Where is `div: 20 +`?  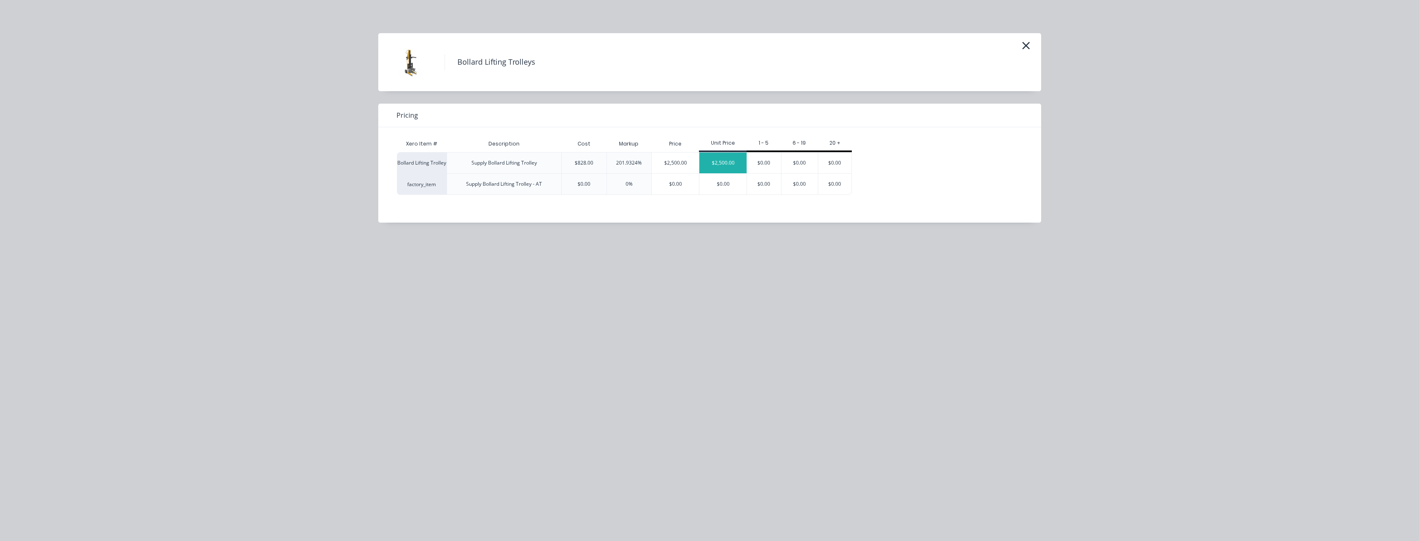 div: 20 + is located at coordinates (835, 143).